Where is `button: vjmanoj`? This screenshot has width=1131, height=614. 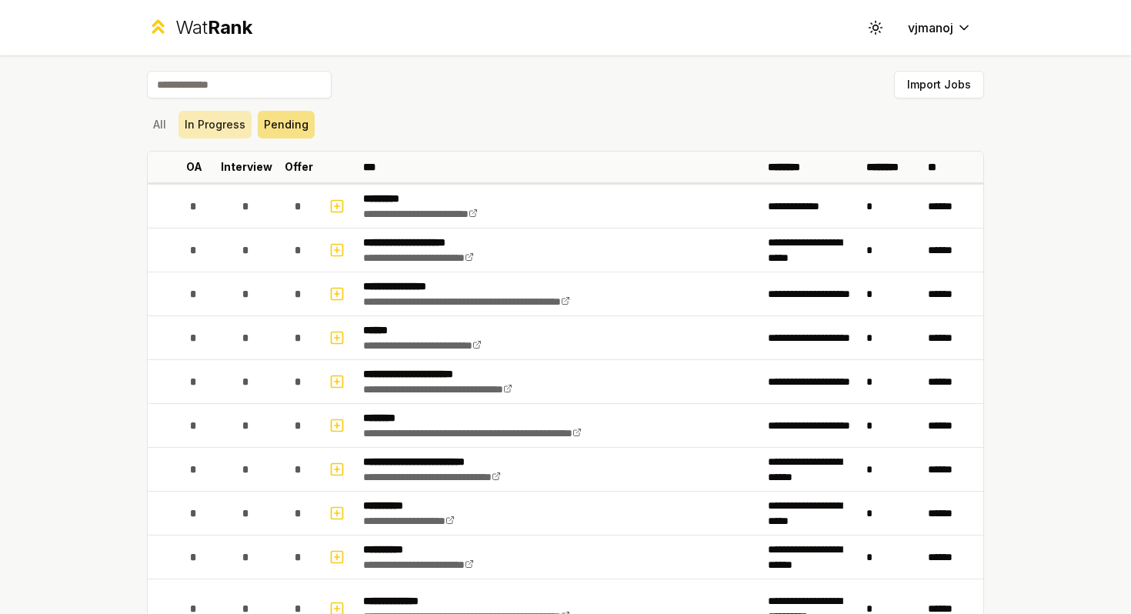 button: vjmanoj is located at coordinates (939, 28).